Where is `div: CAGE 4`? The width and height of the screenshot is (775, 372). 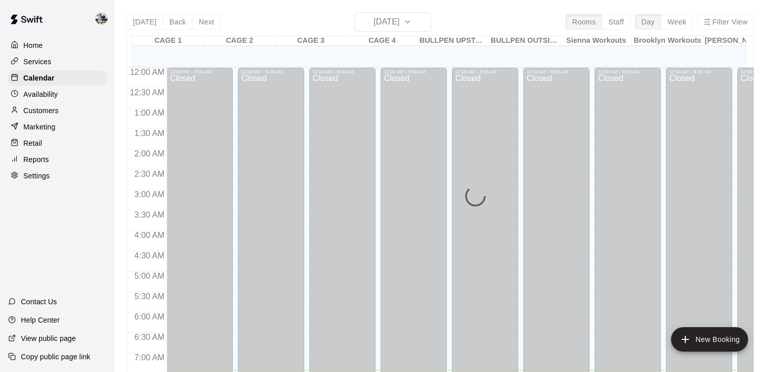
div: CAGE 4 is located at coordinates (382, 41).